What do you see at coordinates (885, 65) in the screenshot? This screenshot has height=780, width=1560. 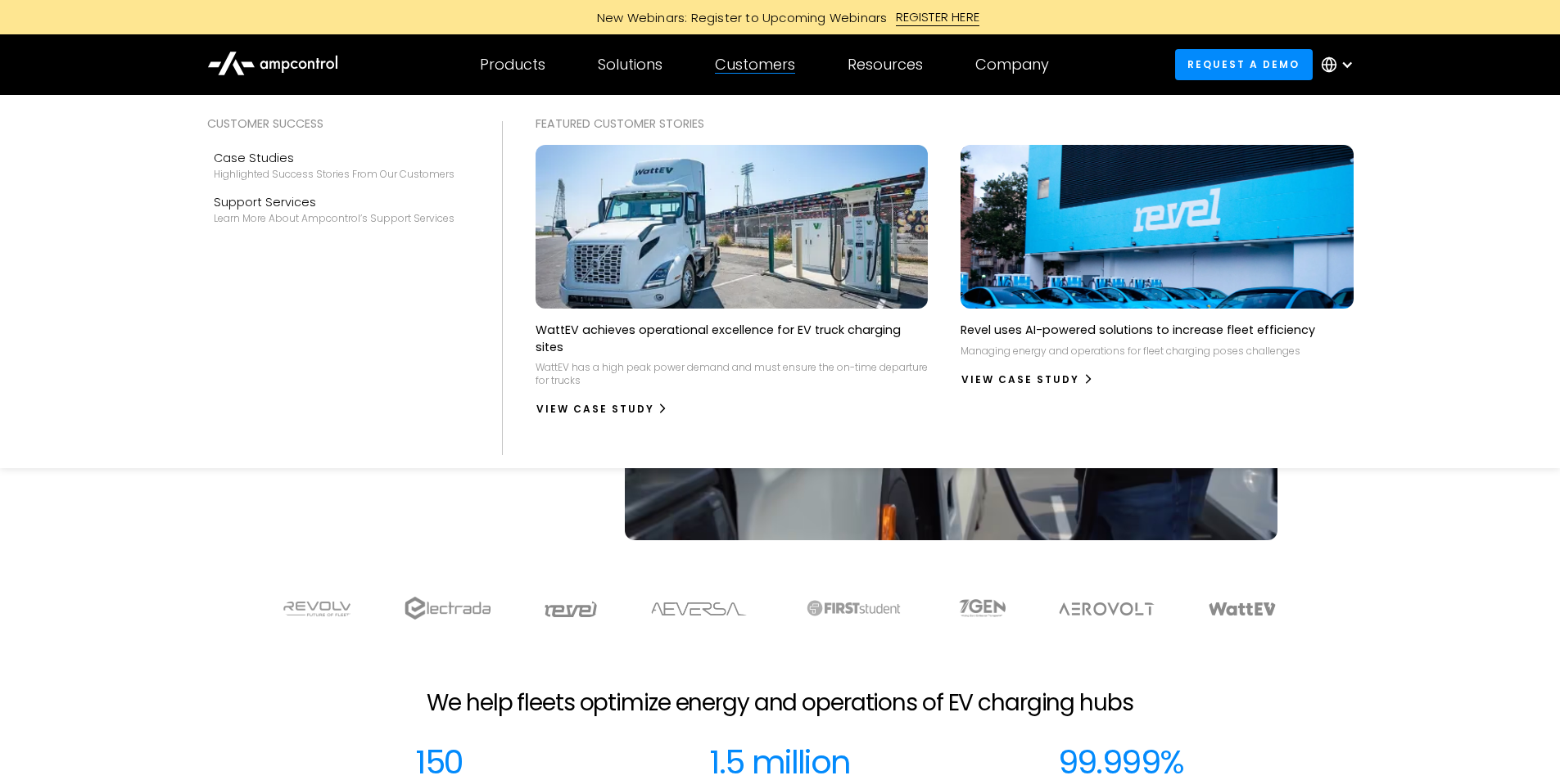 I see `div: Resources` at bounding box center [885, 65].